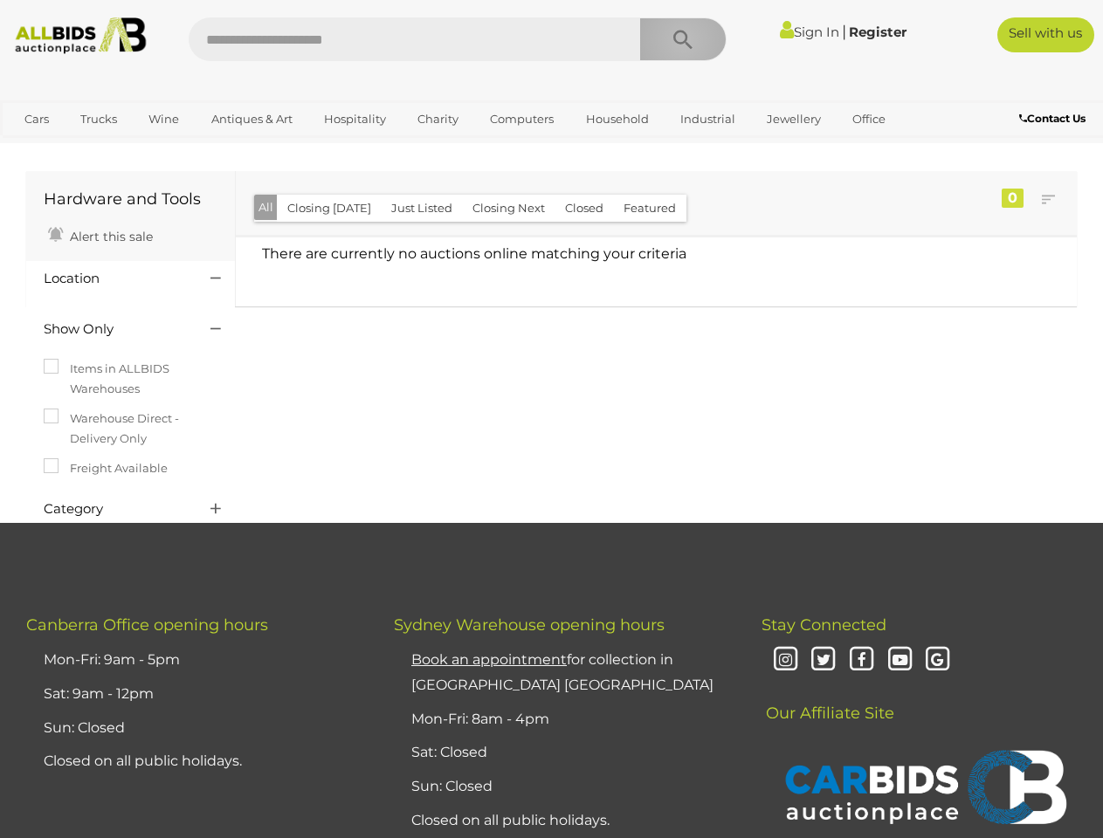  Describe the element at coordinates (824, 660) in the screenshot. I see `i: Twitter` at that location.